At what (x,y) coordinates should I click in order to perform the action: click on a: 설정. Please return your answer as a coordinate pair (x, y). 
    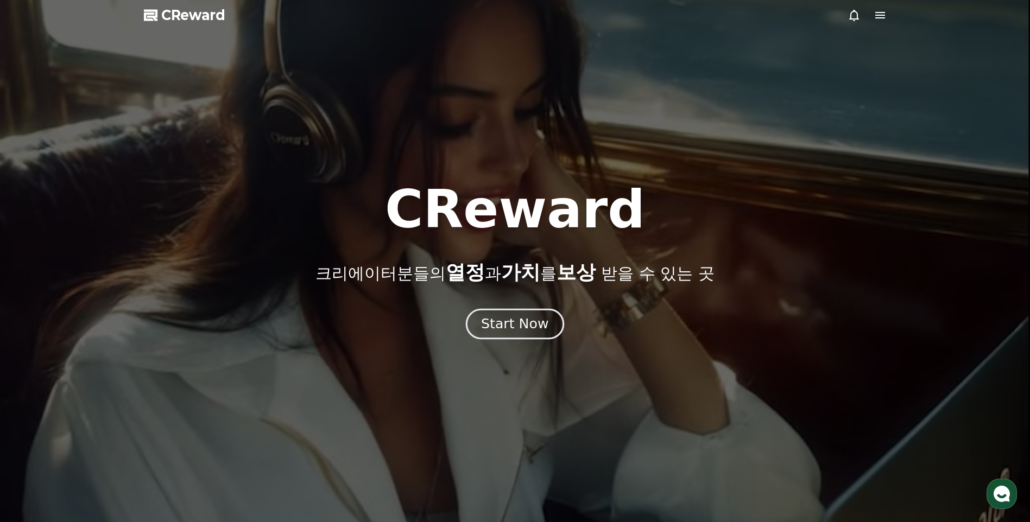
    Looking at the image, I should click on (174, 358).